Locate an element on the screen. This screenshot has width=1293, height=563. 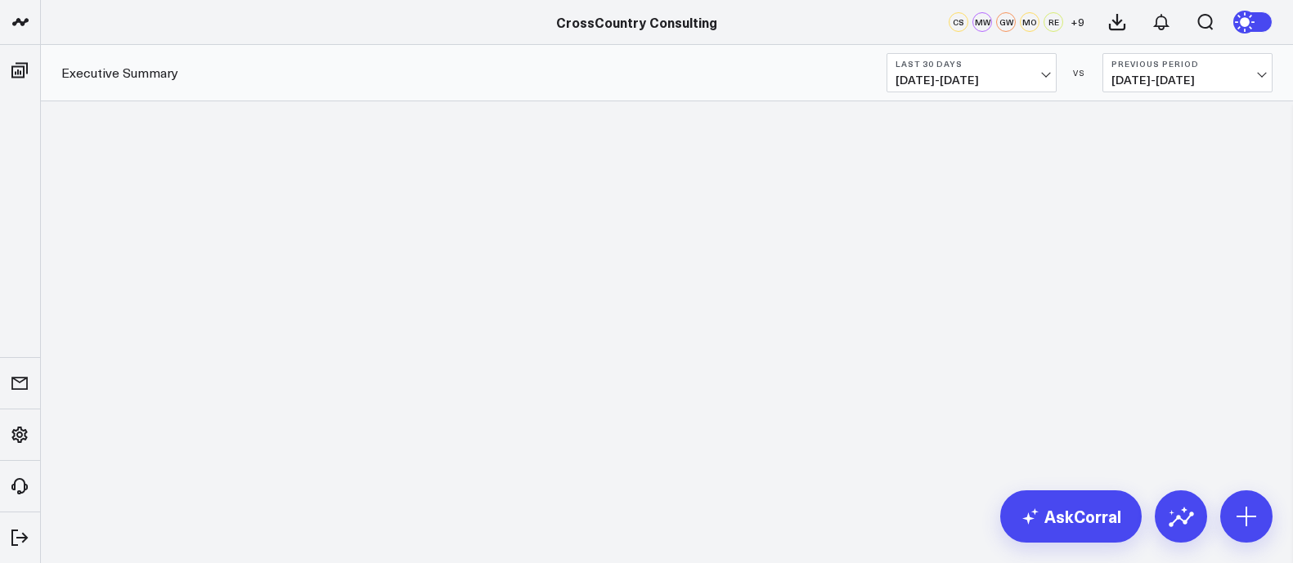
div: RE is located at coordinates (1053, 22).